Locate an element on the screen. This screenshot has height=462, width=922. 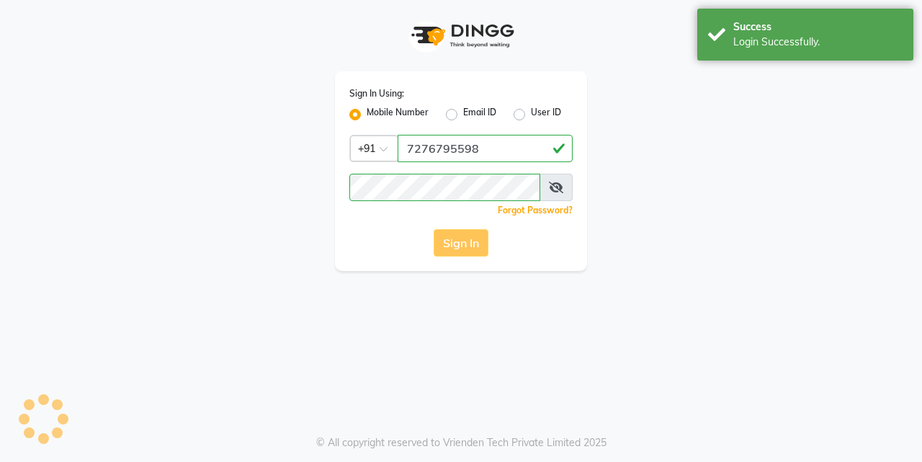
div: Login Successfully. is located at coordinates (818, 42).